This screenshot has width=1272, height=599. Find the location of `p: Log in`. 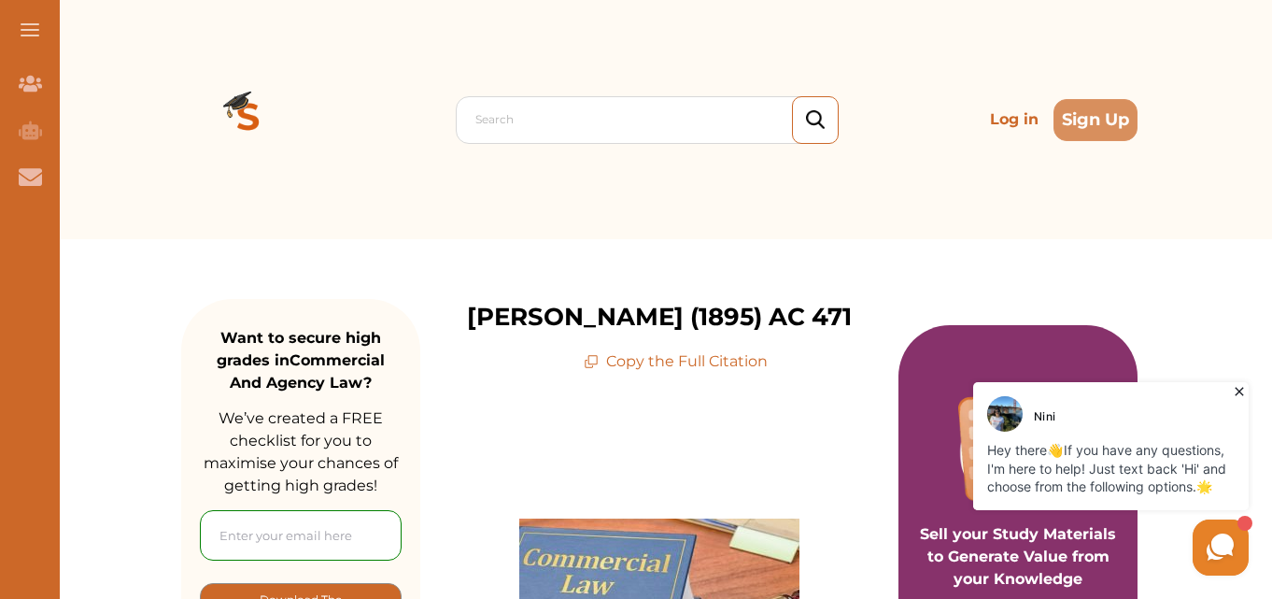

p: Log in is located at coordinates (1014, 120).